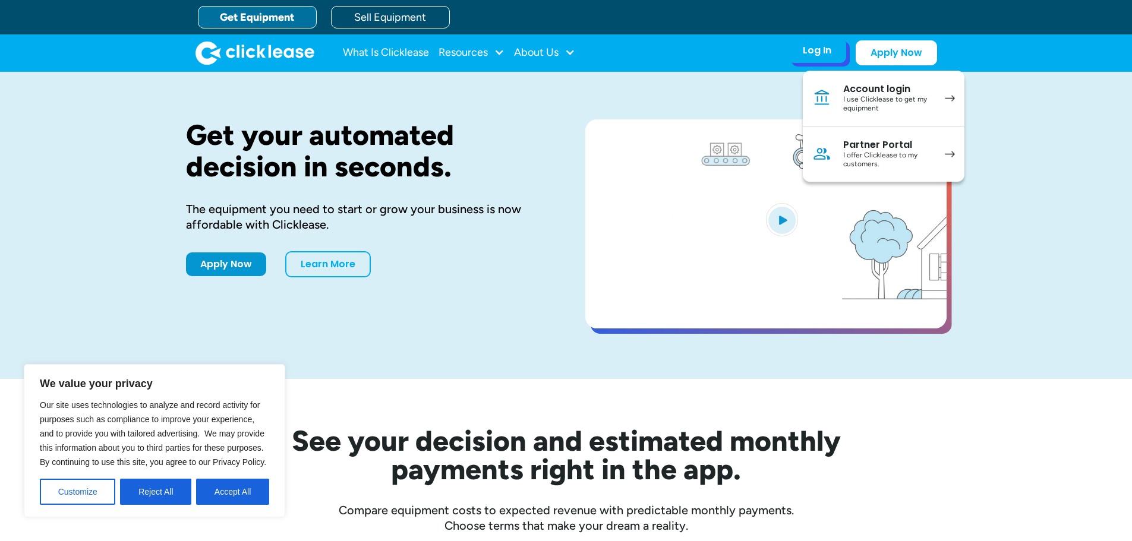  I want to click on img: Bank icon, so click(822, 98).